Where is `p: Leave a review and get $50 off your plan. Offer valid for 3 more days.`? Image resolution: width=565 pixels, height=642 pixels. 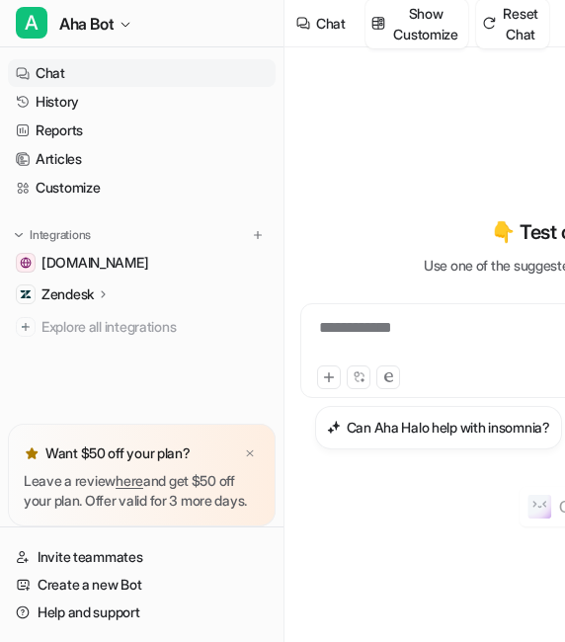
p: Leave a review and get $50 off your plan. Offer valid for 3 more days. is located at coordinates (141, 491).